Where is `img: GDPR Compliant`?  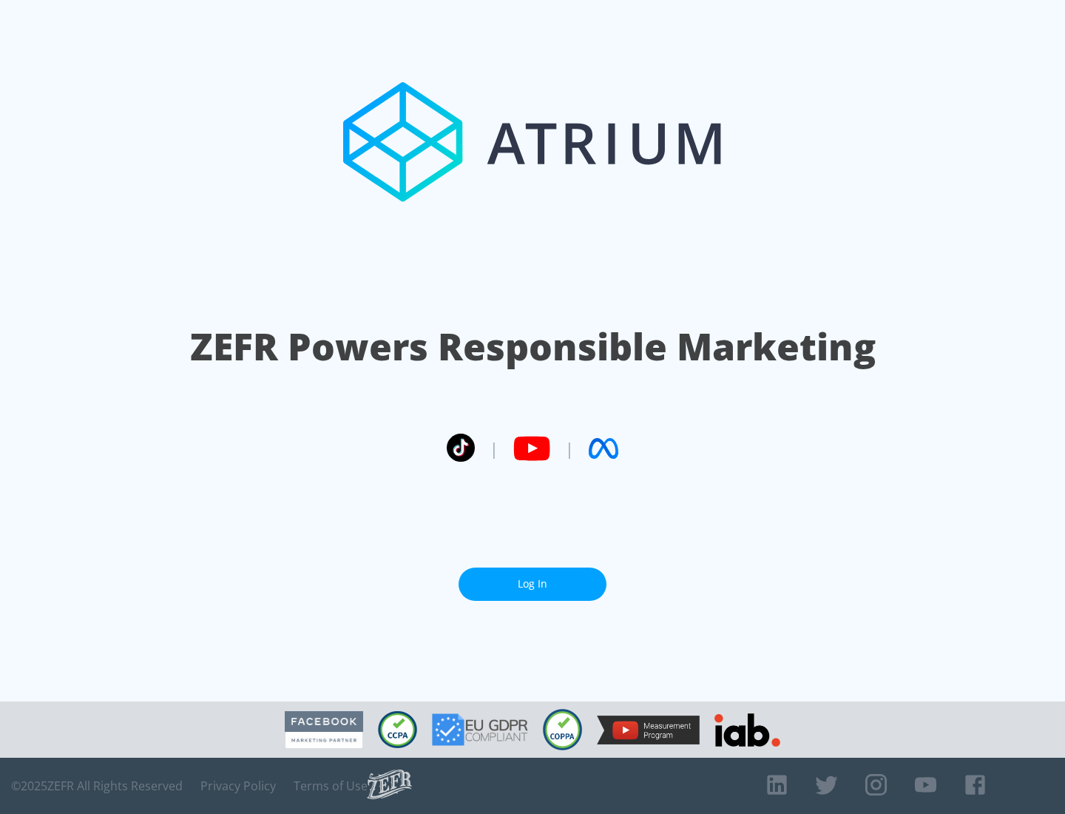 img: GDPR Compliant is located at coordinates (480, 729).